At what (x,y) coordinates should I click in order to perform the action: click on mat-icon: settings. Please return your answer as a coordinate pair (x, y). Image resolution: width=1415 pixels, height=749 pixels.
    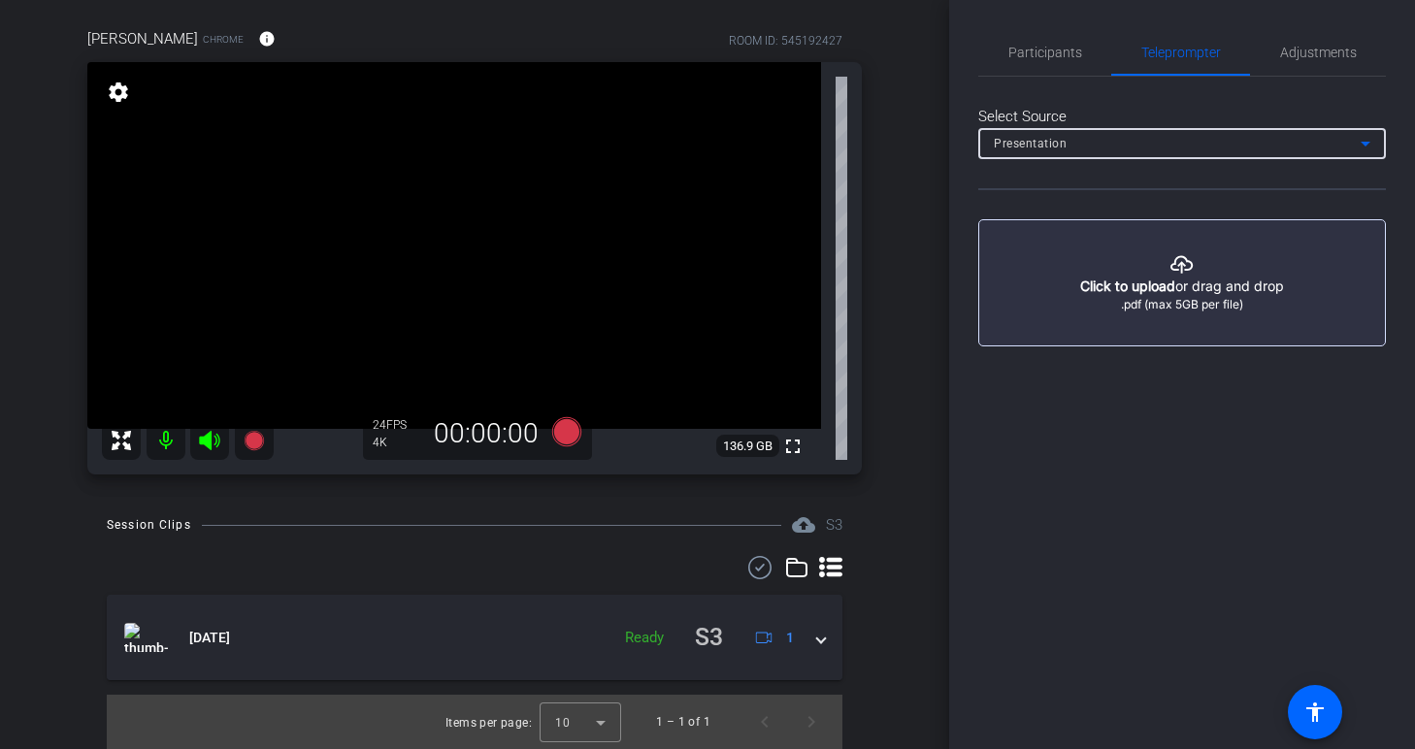
    Looking at the image, I should click on (118, 92).